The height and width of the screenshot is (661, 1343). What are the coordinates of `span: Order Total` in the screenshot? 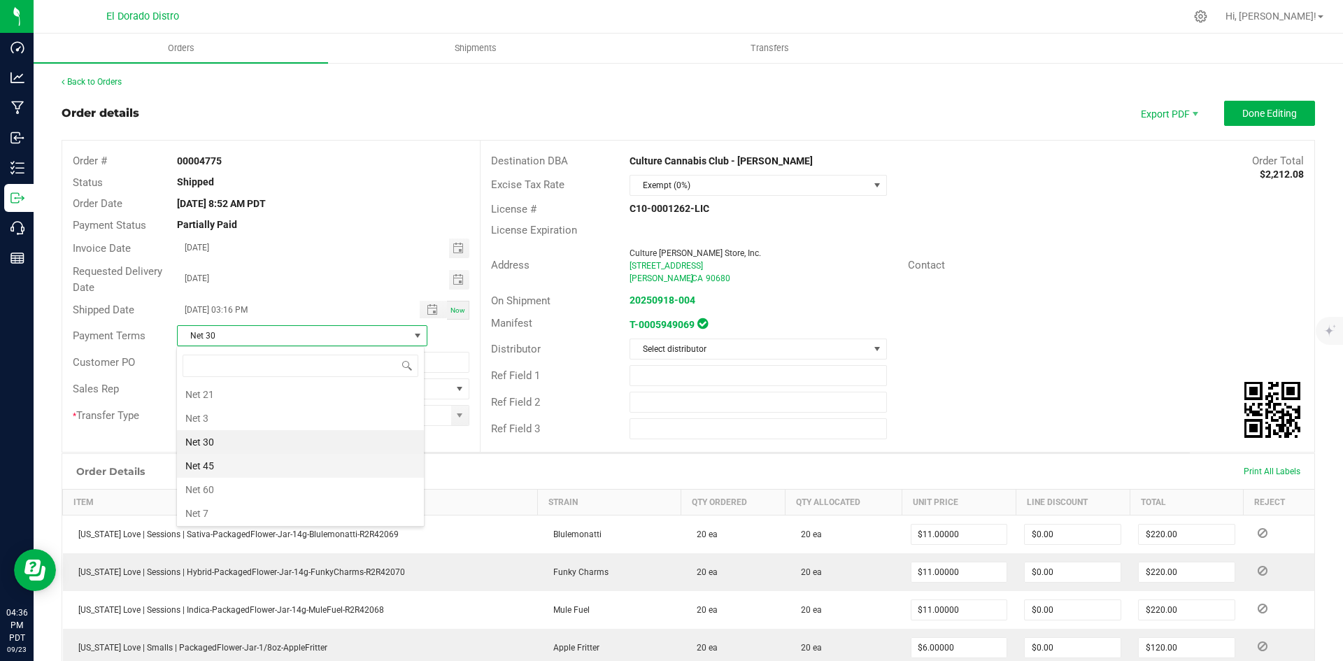 It's located at (1278, 161).